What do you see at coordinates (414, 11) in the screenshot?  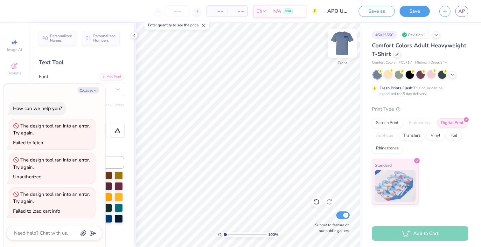 I see `button: Save` at bounding box center [414, 11].